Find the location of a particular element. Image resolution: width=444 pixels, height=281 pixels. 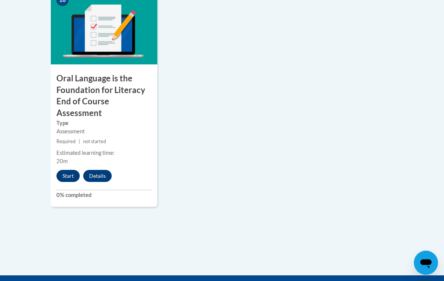

span: Required is located at coordinates (66, 142).